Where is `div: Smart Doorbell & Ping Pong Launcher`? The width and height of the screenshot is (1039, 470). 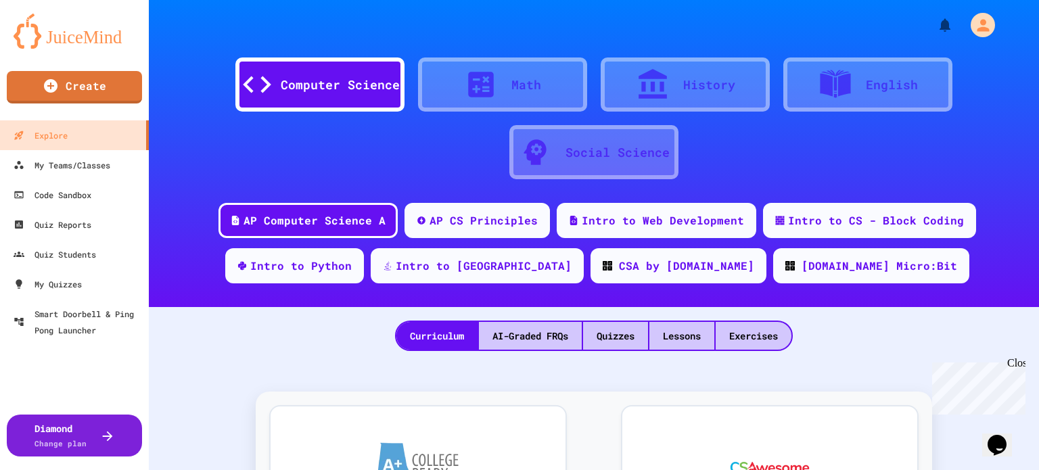 div: Smart Doorbell & Ping Pong Launcher is located at coordinates (78, 322).